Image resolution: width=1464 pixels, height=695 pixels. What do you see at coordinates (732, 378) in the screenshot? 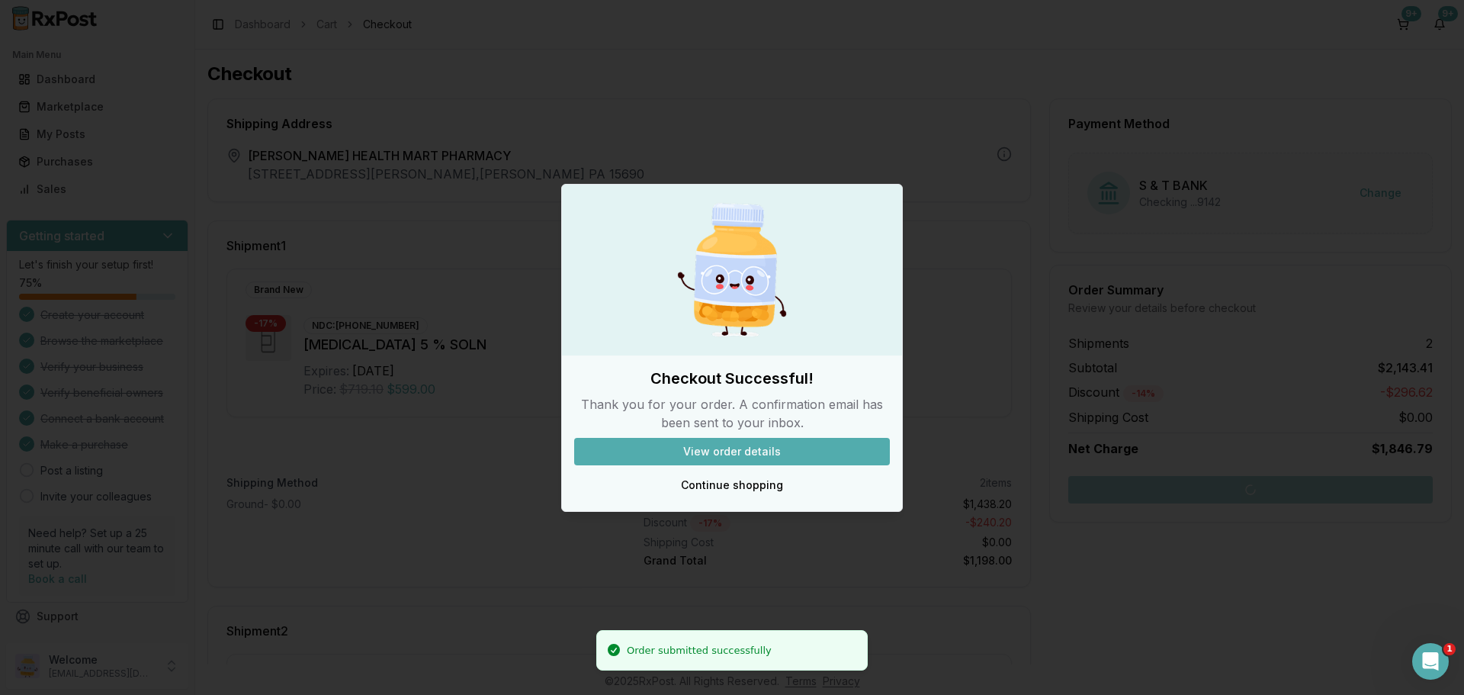
I see `h2: Checkout Successful!` at bounding box center [732, 378].